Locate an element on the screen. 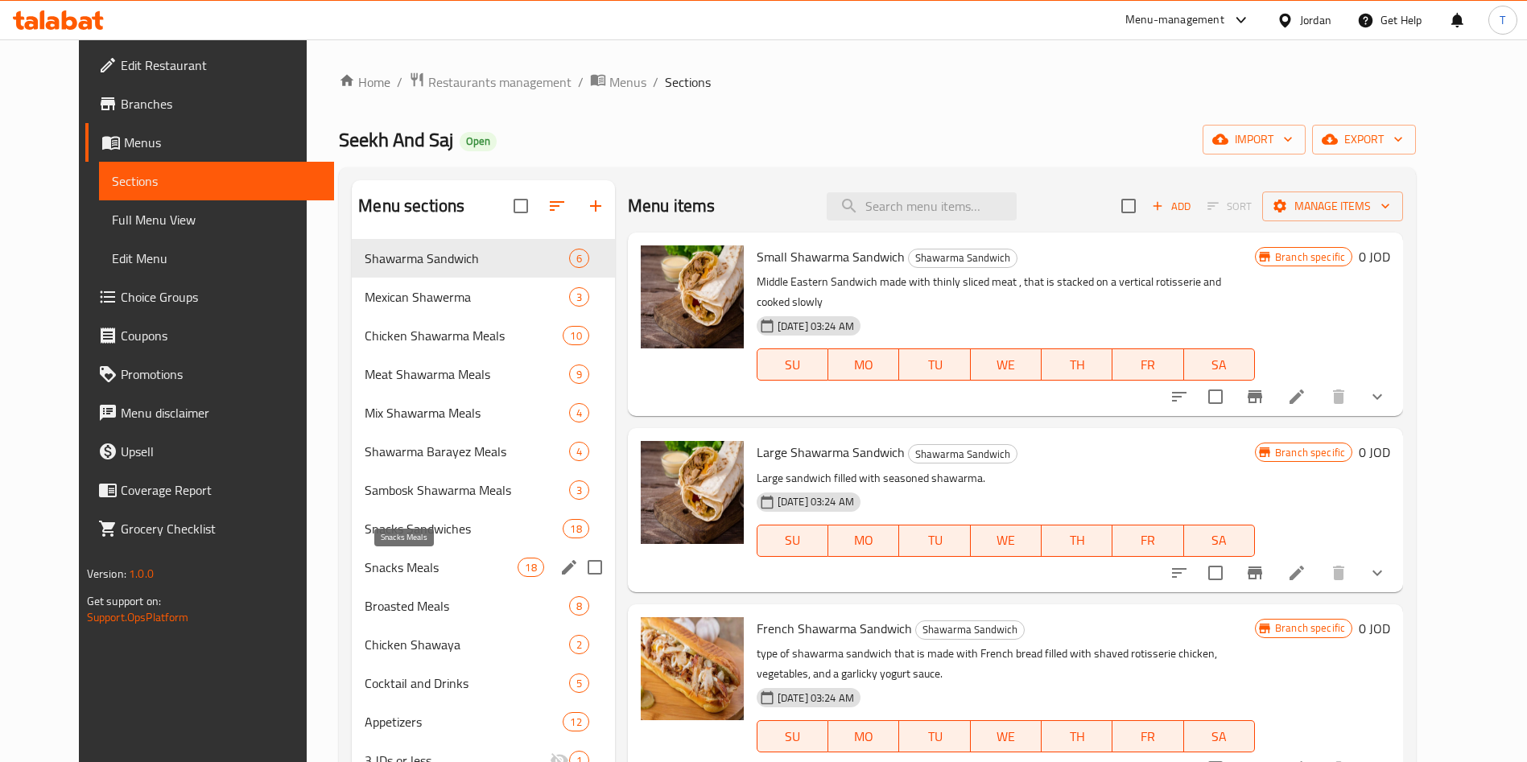 This screenshot has height=762, width=1527. span: Sambosk Shawarma Meals is located at coordinates (466, 490).